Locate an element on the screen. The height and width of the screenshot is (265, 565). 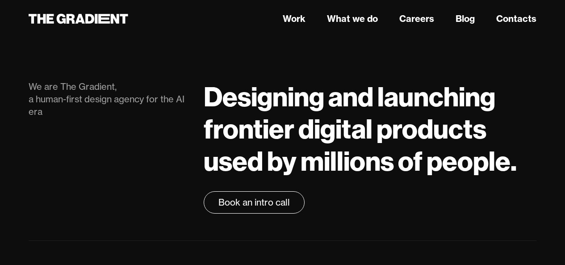
a: Careers is located at coordinates (417, 19).